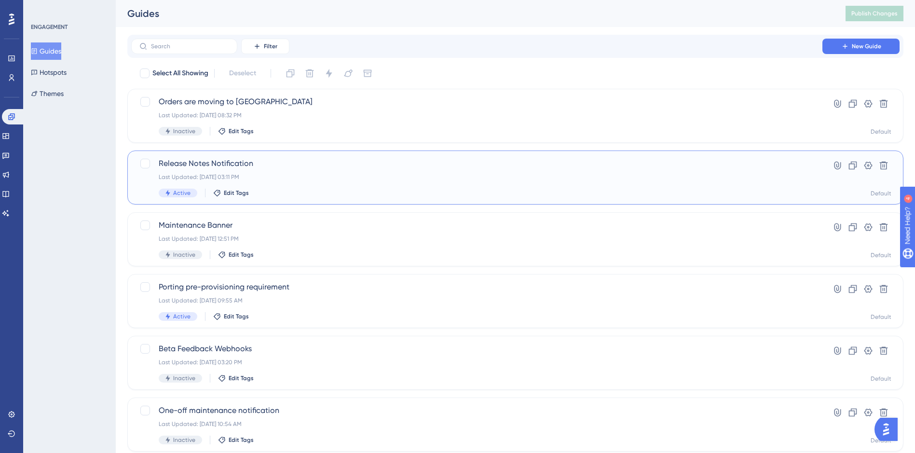  Describe the element at coordinates (190, 46) in the screenshot. I see `input: Search` at that location.